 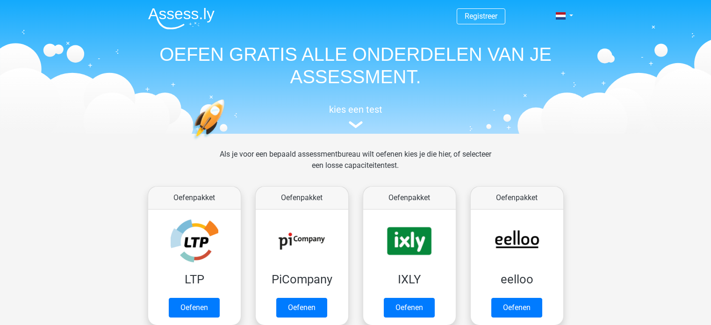 I want to click on img: oefenen, so click(x=226, y=141).